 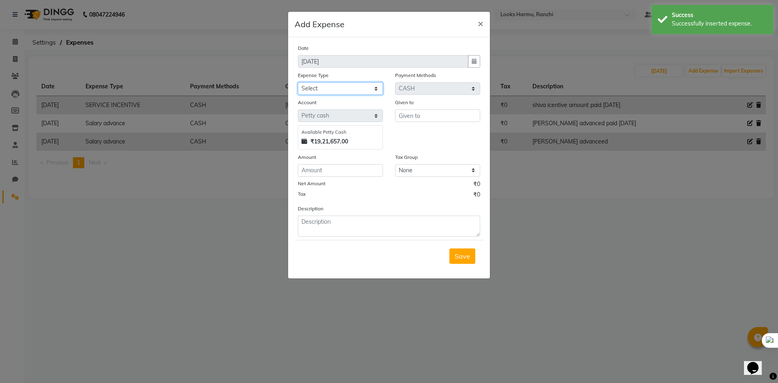 I want to click on label: Expense Type, so click(x=313, y=75).